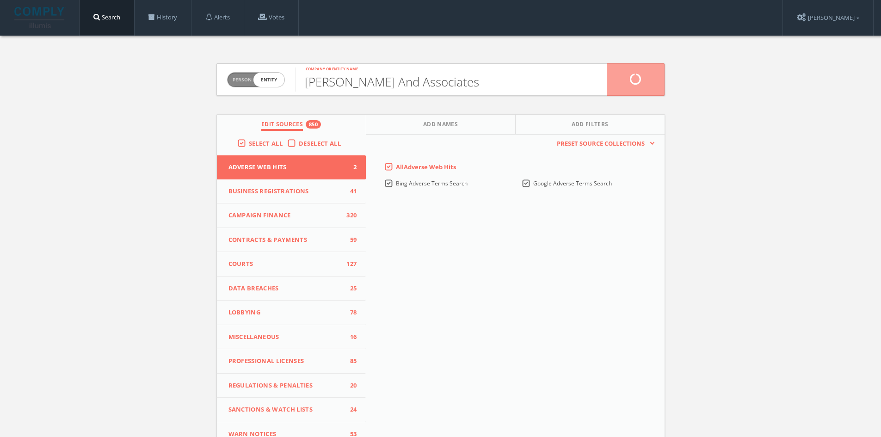 The image size is (881, 437). Describe the element at coordinates (350, 191) in the screenshot. I see `span: 41` at that location.